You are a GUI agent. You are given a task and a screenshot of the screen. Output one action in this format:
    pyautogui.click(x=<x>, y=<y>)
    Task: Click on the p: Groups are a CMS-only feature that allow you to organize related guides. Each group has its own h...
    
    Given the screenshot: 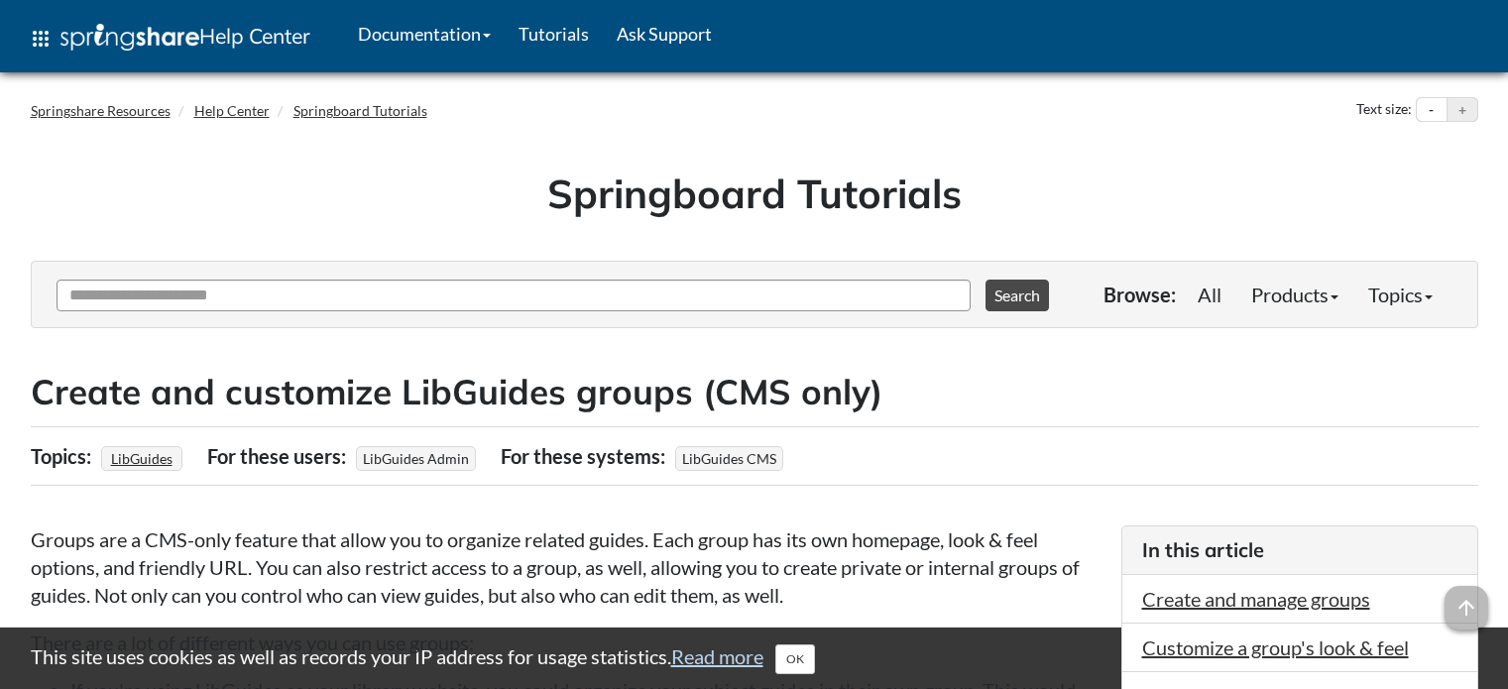 What is the action you would take?
    pyautogui.click(x=566, y=567)
    